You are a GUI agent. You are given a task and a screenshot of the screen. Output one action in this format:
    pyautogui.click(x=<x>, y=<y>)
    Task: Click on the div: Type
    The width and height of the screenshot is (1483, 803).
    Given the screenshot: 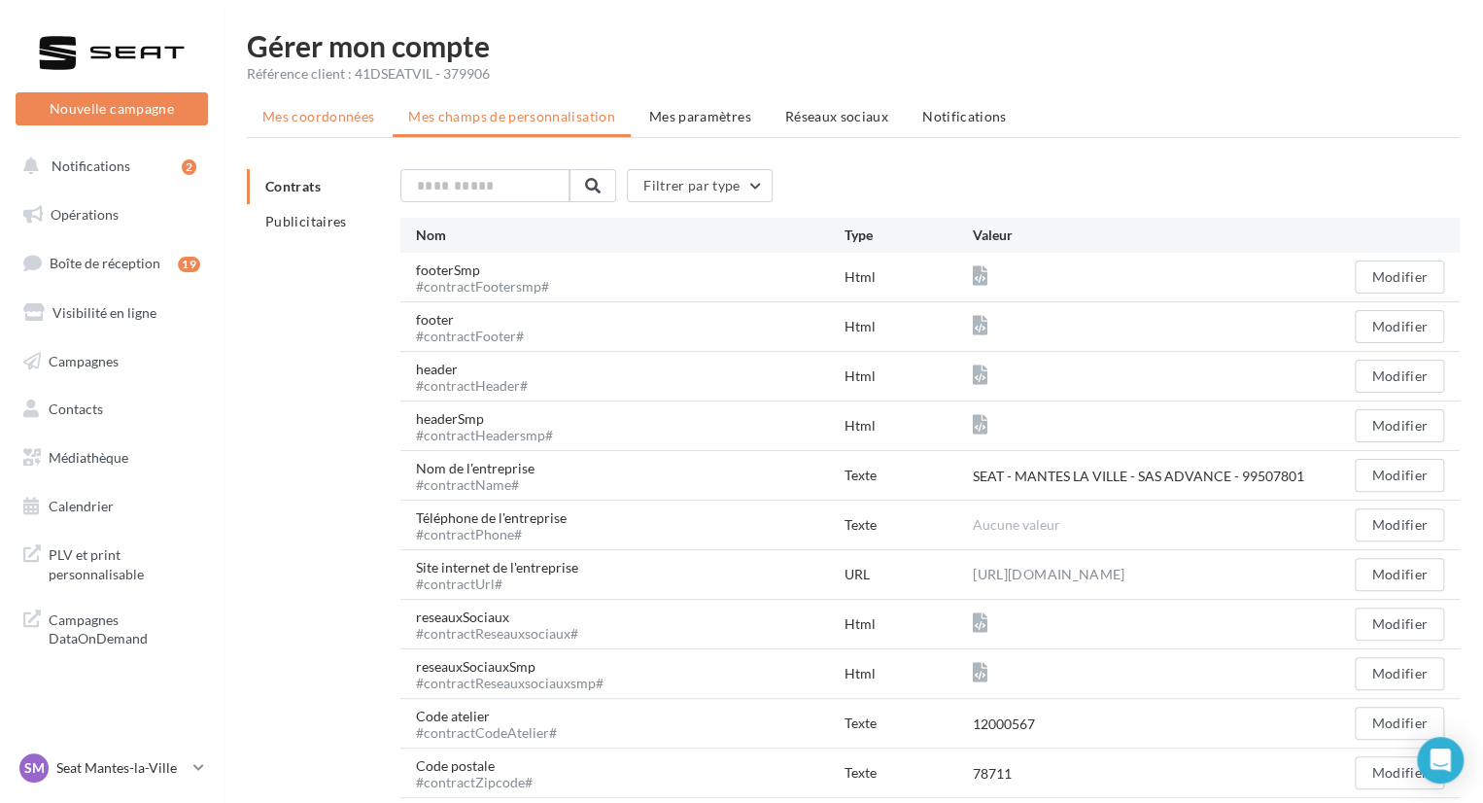 What is the action you would take?
    pyautogui.click(x=909, y=235)
    